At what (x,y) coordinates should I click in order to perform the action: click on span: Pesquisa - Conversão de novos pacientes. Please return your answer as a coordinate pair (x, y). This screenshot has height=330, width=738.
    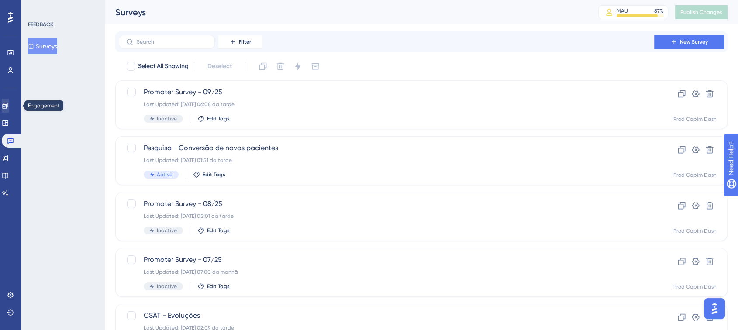
    Looking at the image, I should click on (386, 148).